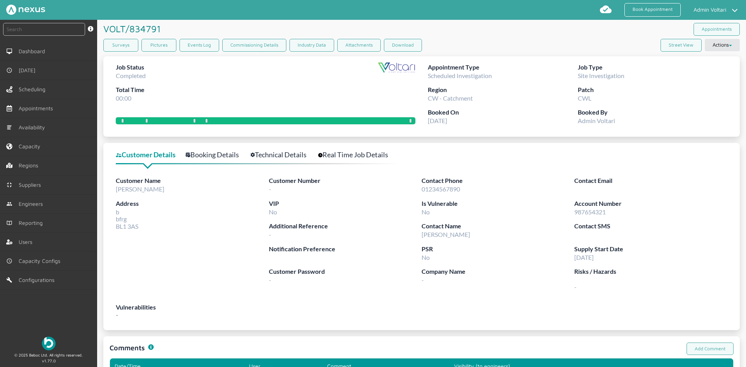 The image size is (746, 367). I want to click on label: Vulnerabilities, so click(422, 308).